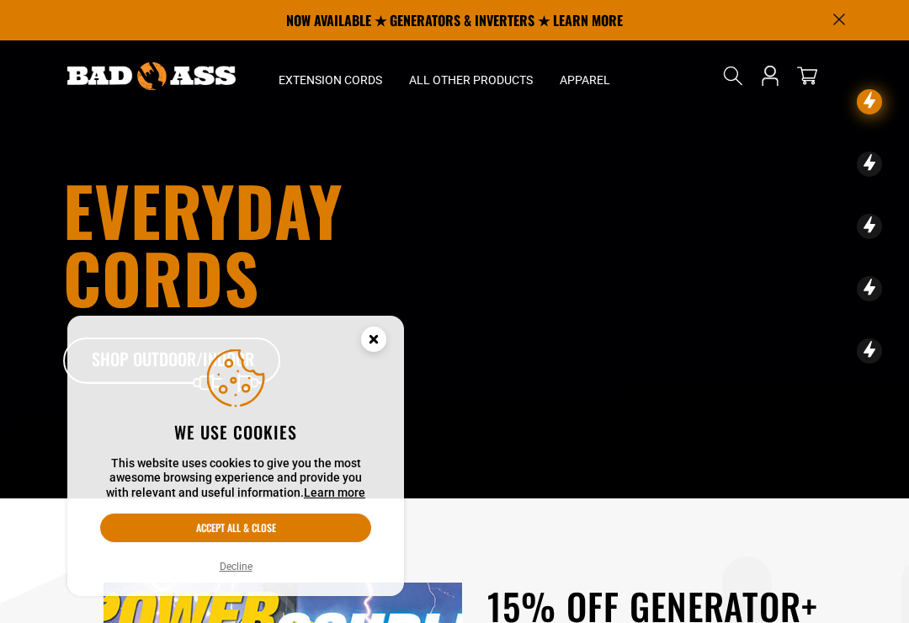 This screenshot has height=623, width=909. Describe the element at coordinates (330, 76) in the screenshot. I see `summary: Extension Cords` at that location.